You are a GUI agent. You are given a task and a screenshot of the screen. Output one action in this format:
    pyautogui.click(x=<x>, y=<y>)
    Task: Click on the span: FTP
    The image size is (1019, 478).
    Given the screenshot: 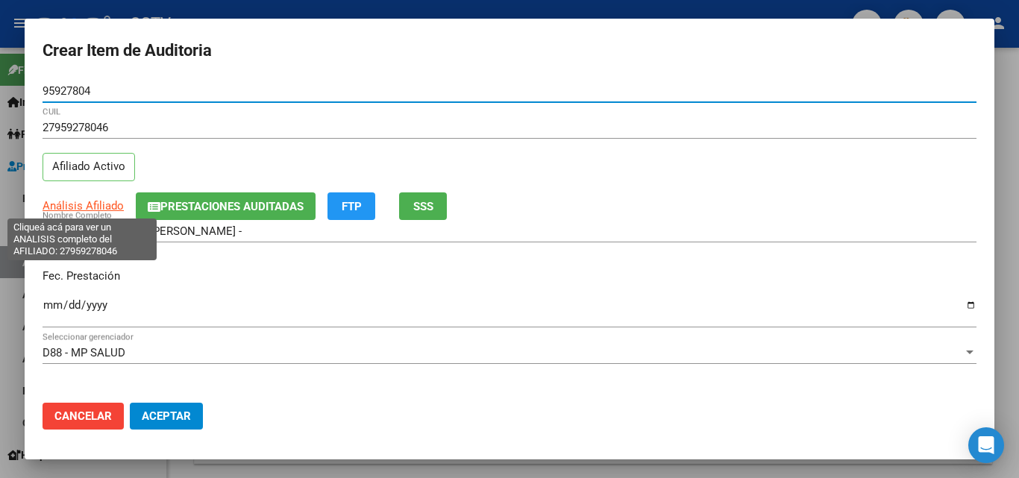 What is the action you would take?
    pyautogui.click(x=351, y=207)
    